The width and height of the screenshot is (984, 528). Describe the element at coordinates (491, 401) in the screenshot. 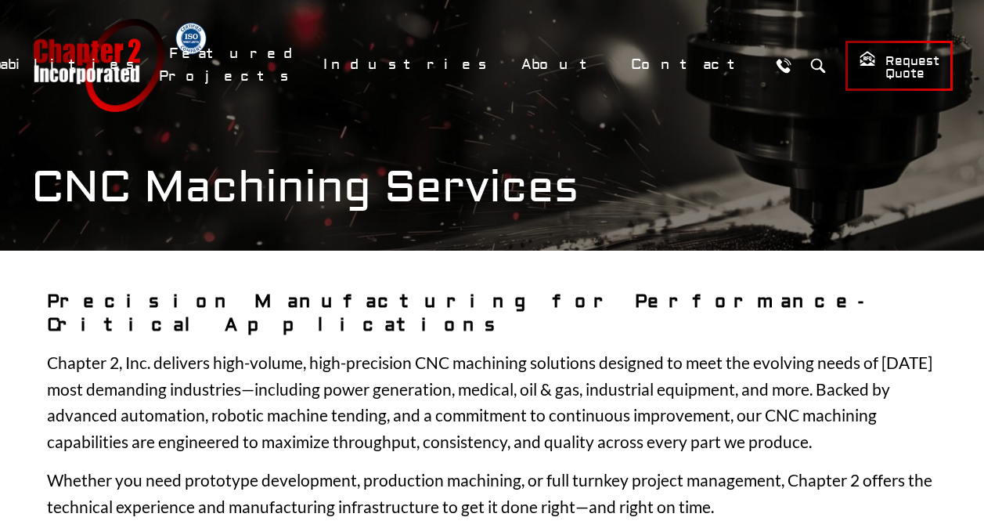

I see `p: Chapter 2, Inc. delivers high-volume, high-precision CNC machining solutions designed to meet the...` at that location.